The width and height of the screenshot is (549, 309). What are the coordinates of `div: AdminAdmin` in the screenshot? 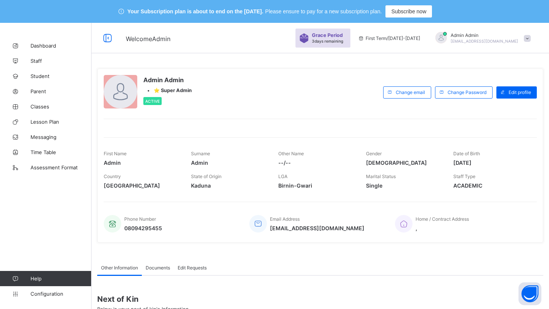 It's located at (481, 38).